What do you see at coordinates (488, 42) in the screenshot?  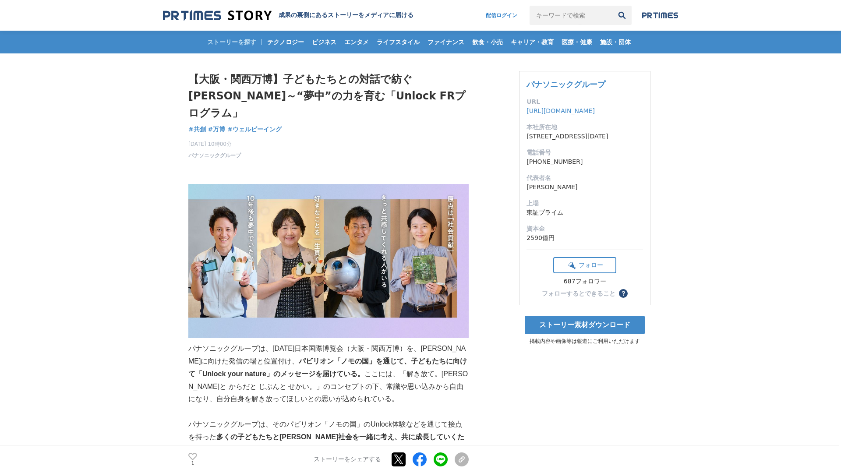 I see `span: 飲食・小売` at bounding box center [488, 42].